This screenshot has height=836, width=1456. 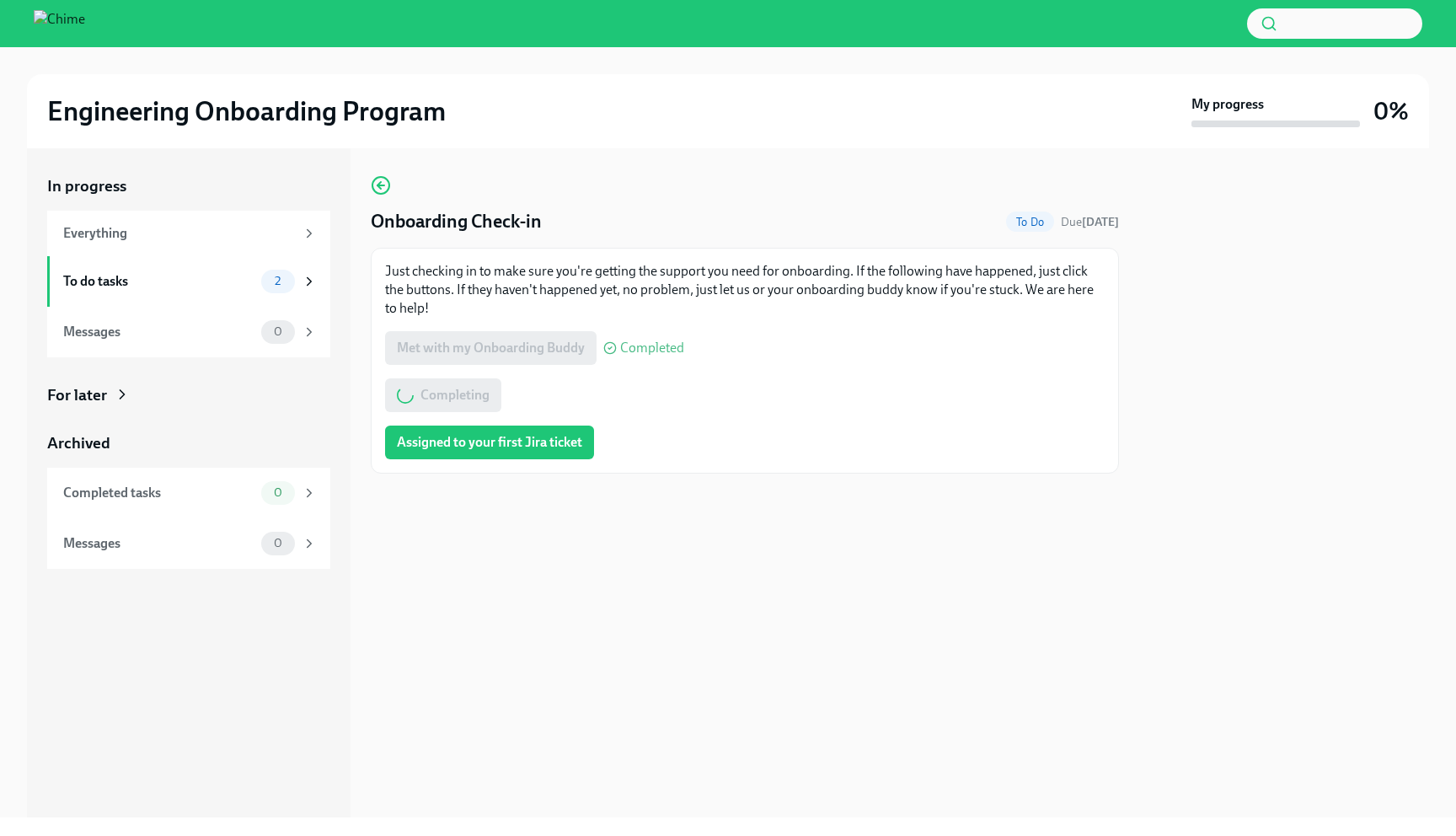 What do you see at coordinates (652, 348) in the screenshot?
I see `span: Completed` at bounding box center [652, 348].